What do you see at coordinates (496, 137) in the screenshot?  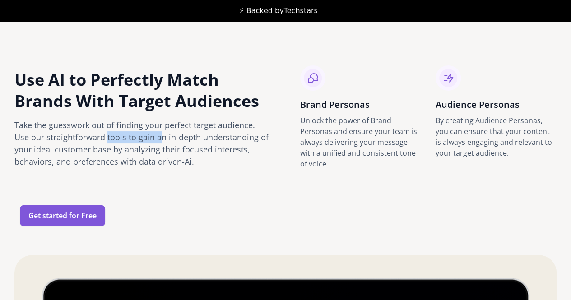 I see `div: By creating Audience Personas, you can ensure that your content is always engaging and relevant t...` at bounding box center [496, 137].